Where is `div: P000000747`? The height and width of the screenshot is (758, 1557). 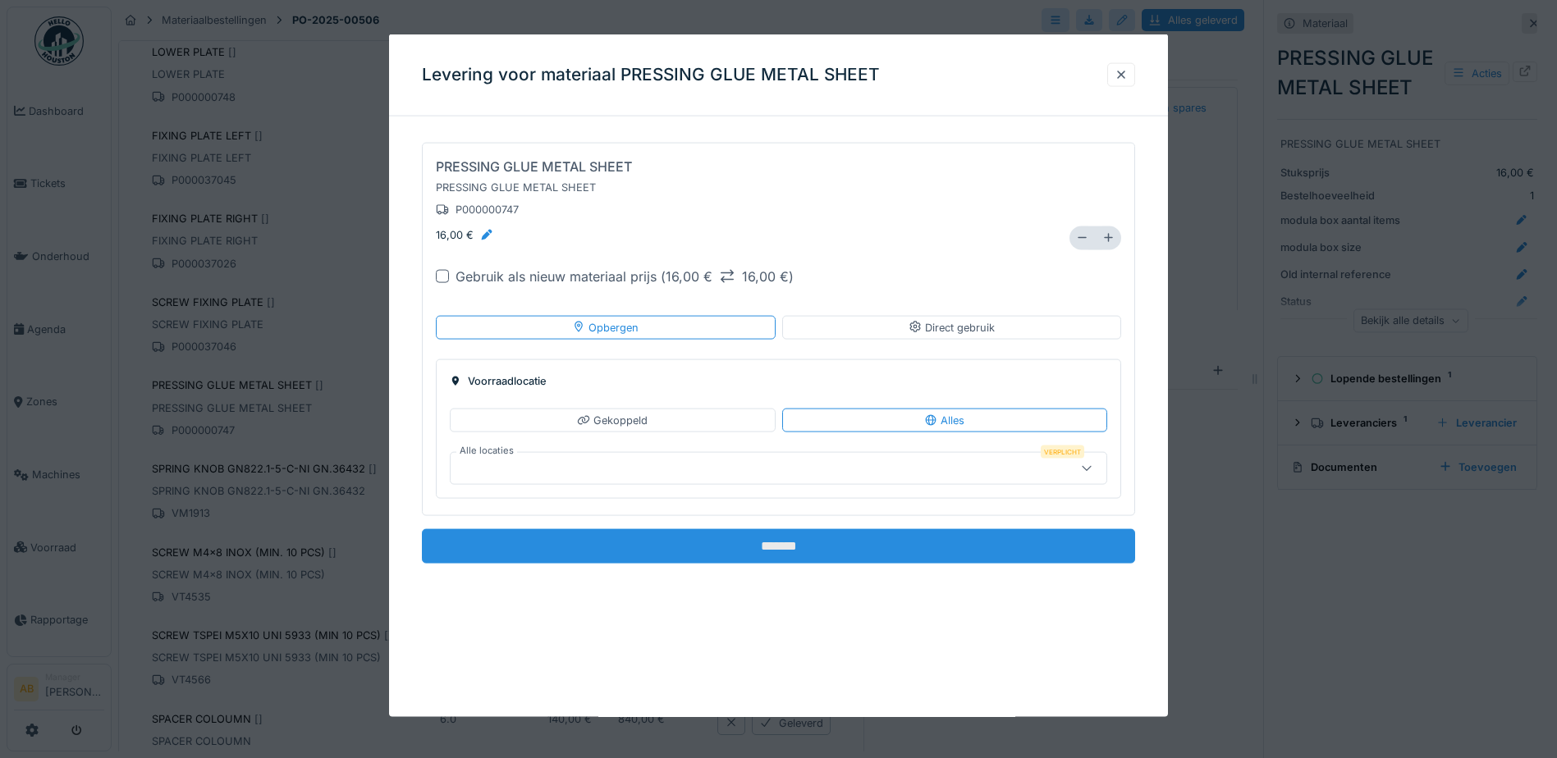 div: P000000747 is located at coordinates (477, 209).